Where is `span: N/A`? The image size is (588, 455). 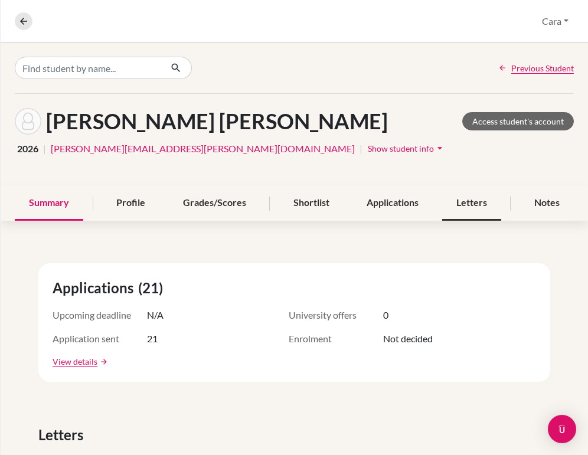 span: N/A is located at coordinates (155, 315).